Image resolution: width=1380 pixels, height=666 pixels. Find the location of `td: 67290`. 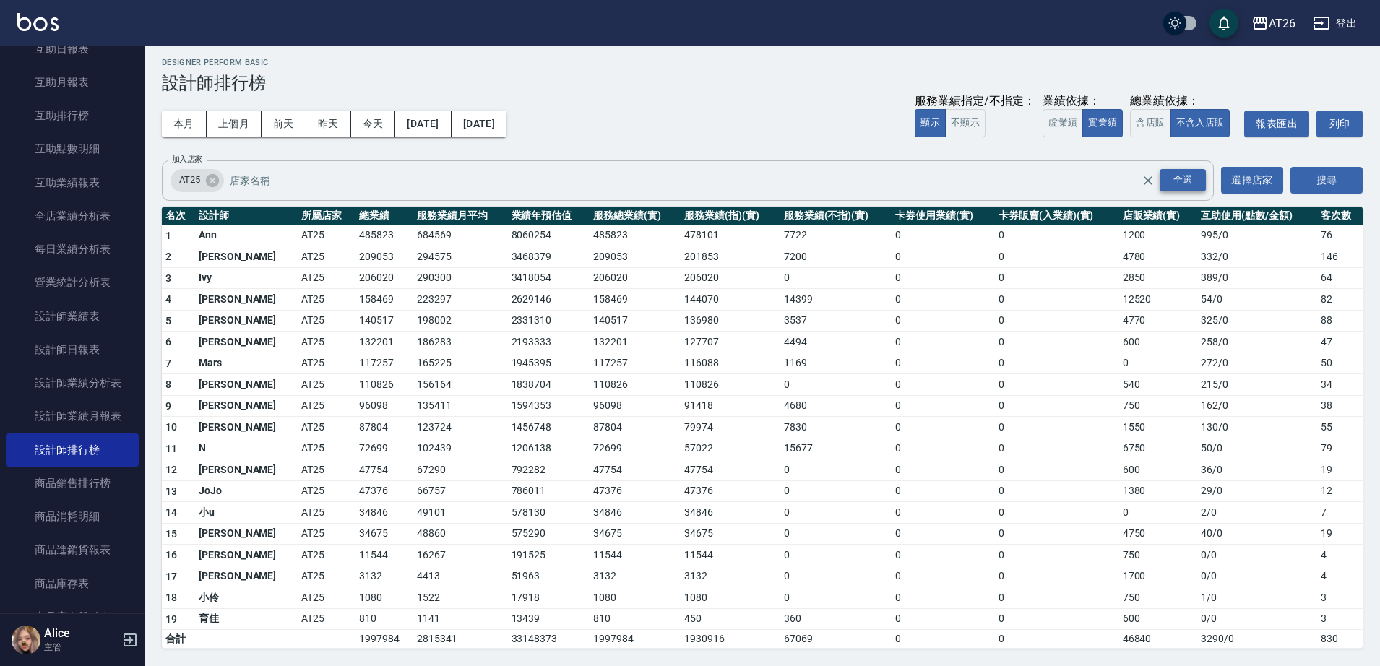

td: 67290 is located at coordinates (460, 470).